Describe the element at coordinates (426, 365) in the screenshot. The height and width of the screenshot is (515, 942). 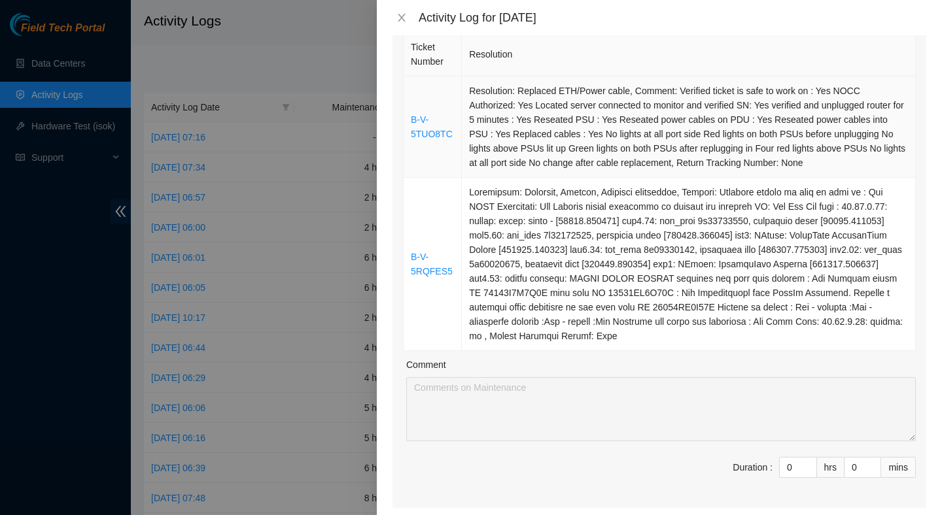
I see `label: Comment` at that location.